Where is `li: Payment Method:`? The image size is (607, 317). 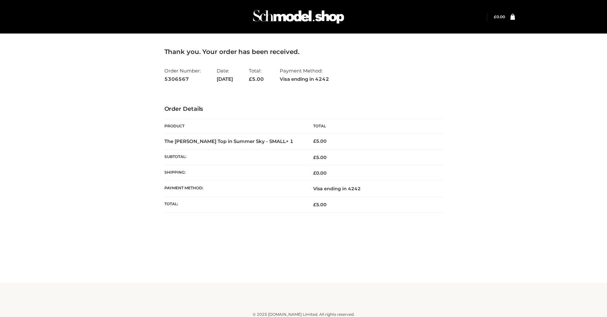 li: Payment Method: is located at coordinates (305, 75).